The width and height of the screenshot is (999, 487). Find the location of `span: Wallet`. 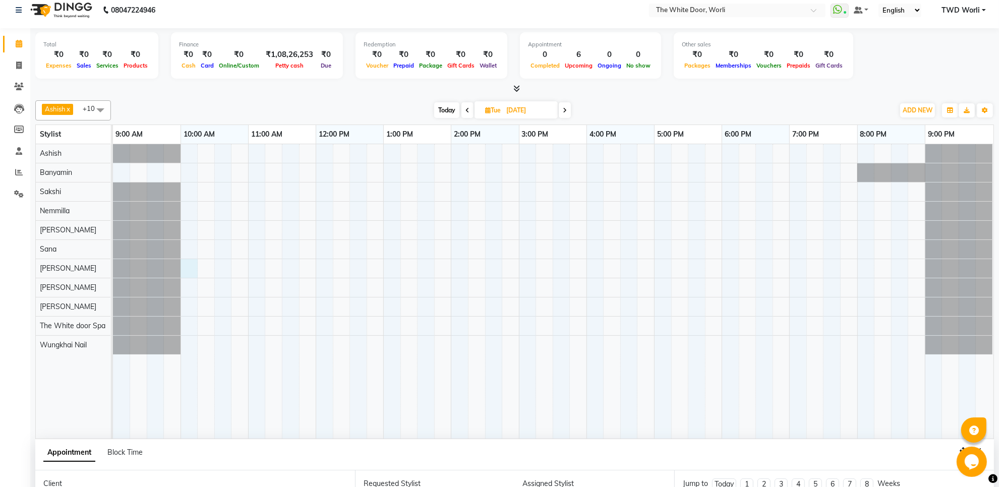

span: Wallet is located at coordinates (488, 66).